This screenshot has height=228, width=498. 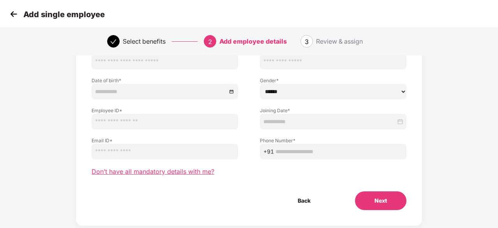 What do you see at coordinates (333, 110) in the screenshot?
I see `label: Joining Date` at bounding box center [333, 110].